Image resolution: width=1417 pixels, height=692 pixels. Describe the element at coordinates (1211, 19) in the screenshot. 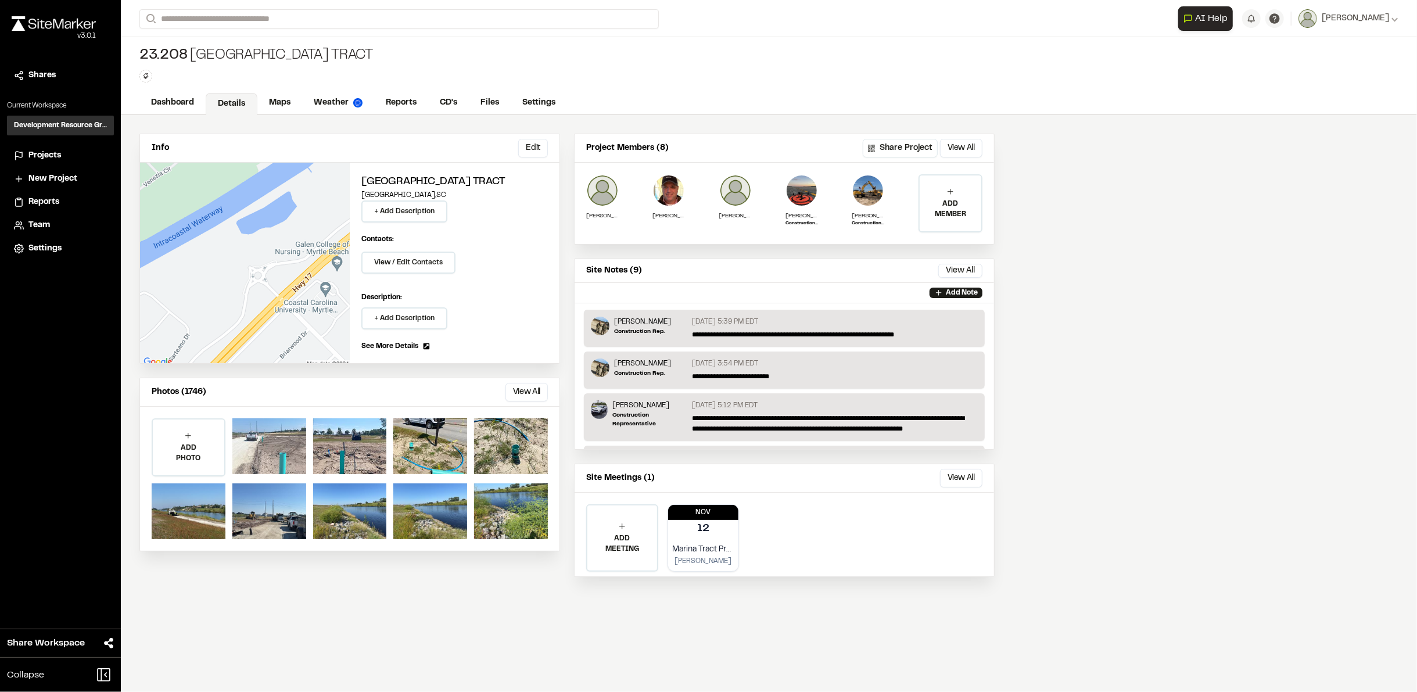

I see `span: AI Help` at that location.